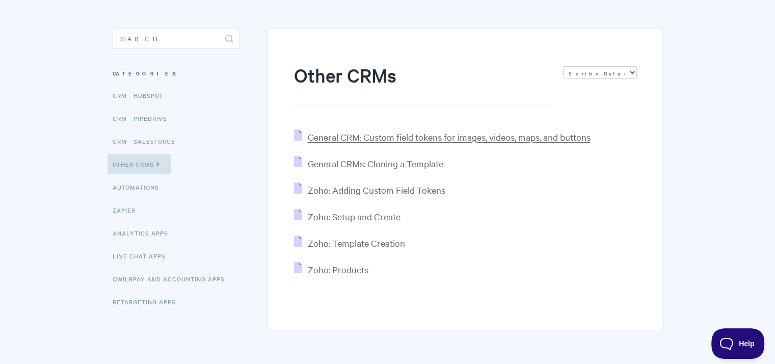 The height and width of the screenshot is (364, 775). What do you see at coordinates (172, 279) in the screenshot?
I see `a: QwilrPay and Accounting Apps` at bounding box center [172, 279].